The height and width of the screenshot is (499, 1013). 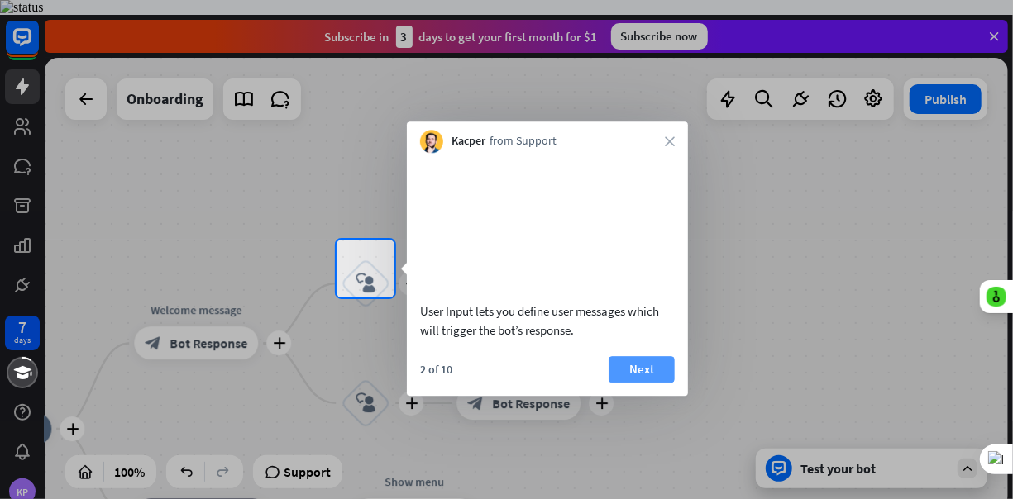 I want to click on span: Kacper, so click(x=468, y=142).